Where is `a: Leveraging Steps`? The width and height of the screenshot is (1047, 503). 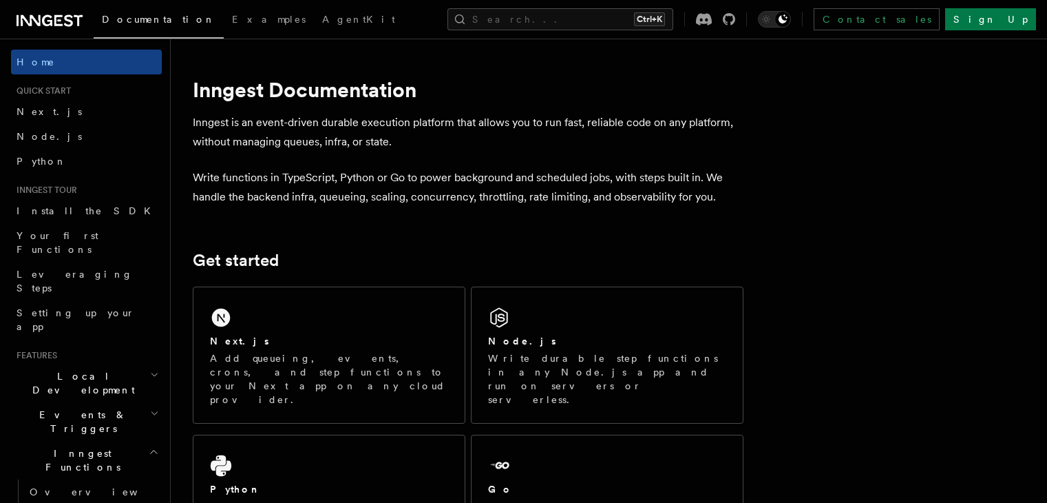 a: Leveraging Steps is located at coordinates (86, 281).